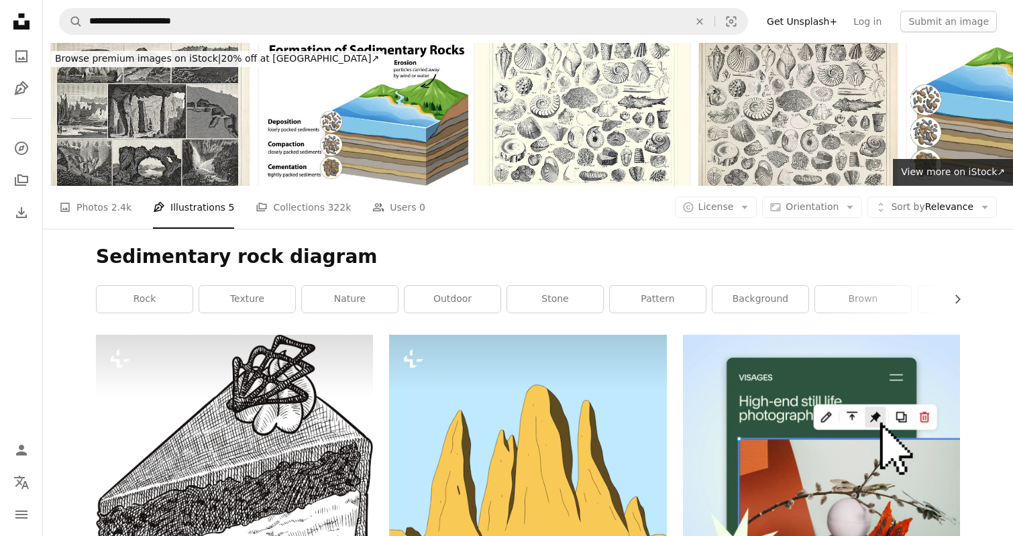 This screenshot has width=1013, height=536. I want to click on span: Browse premium images on iStock |, so click(137, 58).